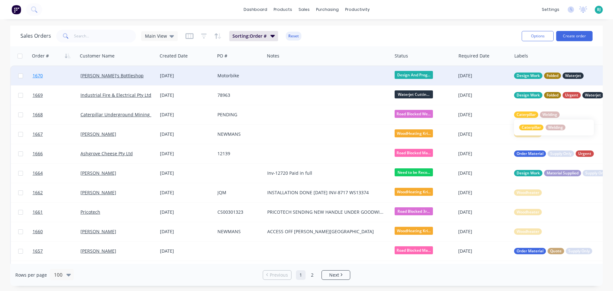 This screenshot has height=291, width=613. Describe the element at coordinates (336, 275) in the screenshot. I see `a: Next page` at that location.